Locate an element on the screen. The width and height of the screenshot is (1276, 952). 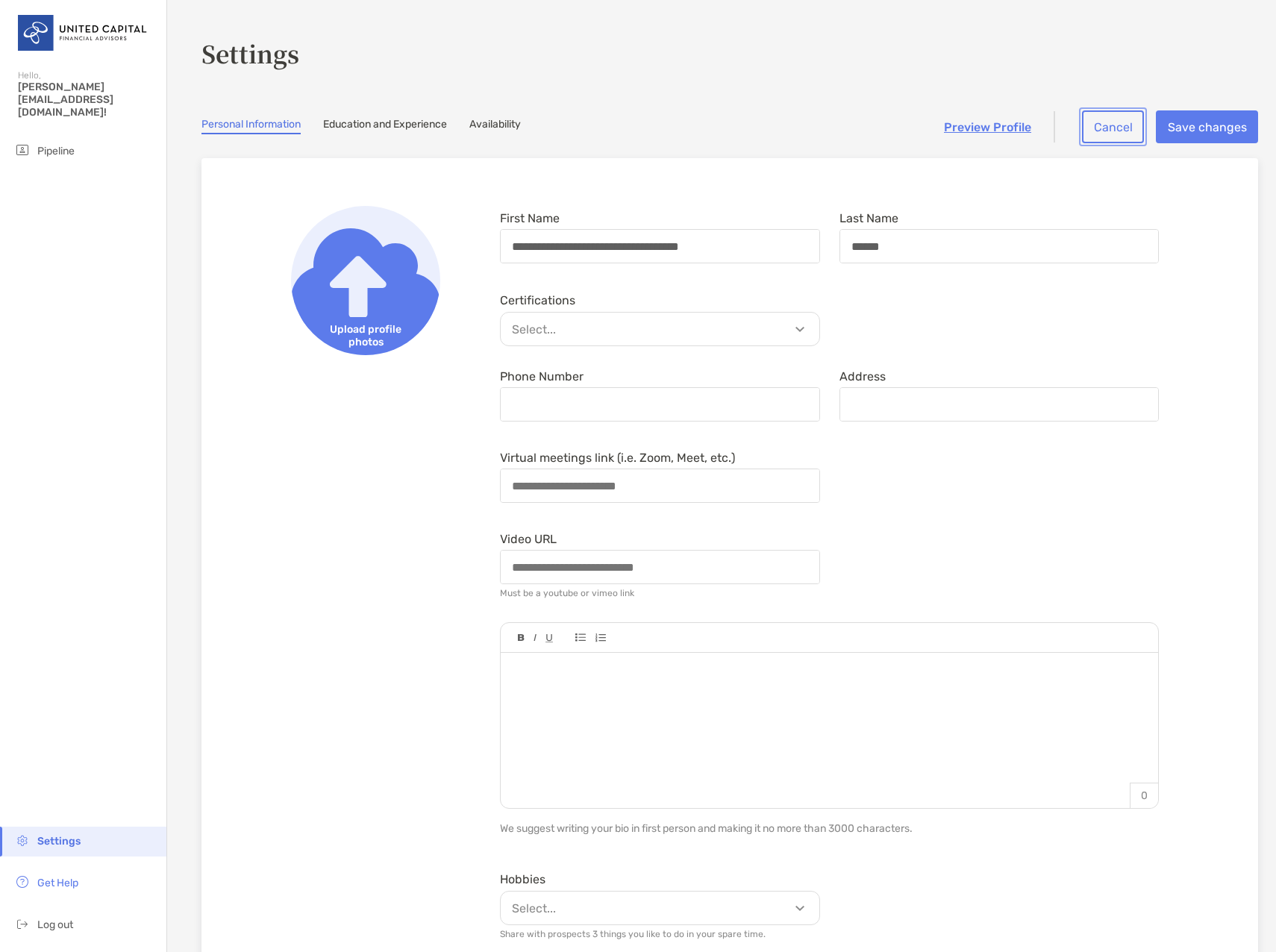
div: Must be a youtube or vimeo link is located at coordinates (567, 593).